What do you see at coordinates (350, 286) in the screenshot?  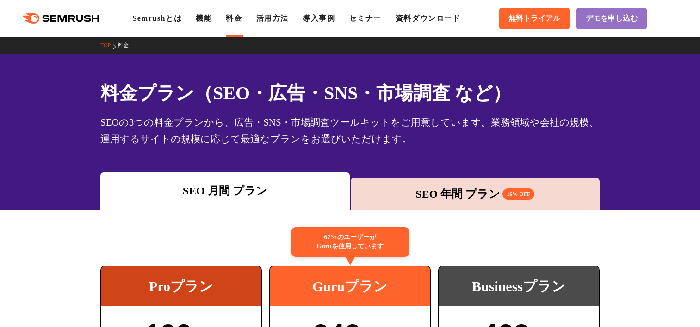 I see `div: Guruプラン` at bounding box center [350, 286].